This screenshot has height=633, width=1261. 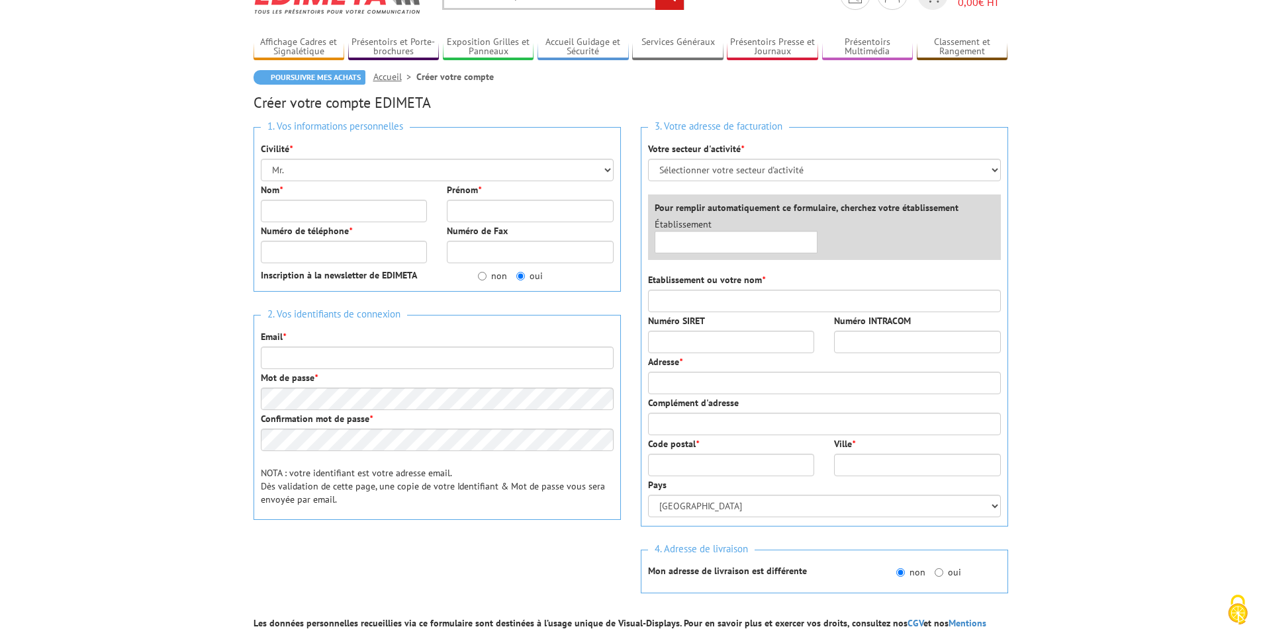 I want to click on label: Nom, so click(x=271, y=190).